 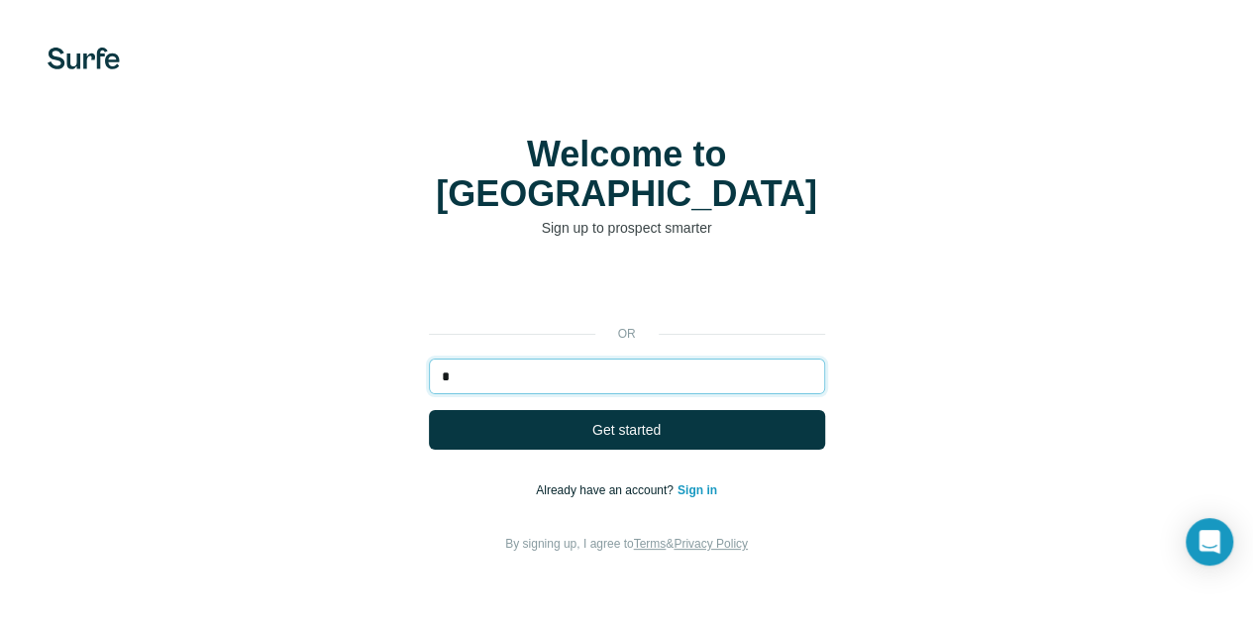 I want to click on span: Already have an account?, so click(x=606, y=490).